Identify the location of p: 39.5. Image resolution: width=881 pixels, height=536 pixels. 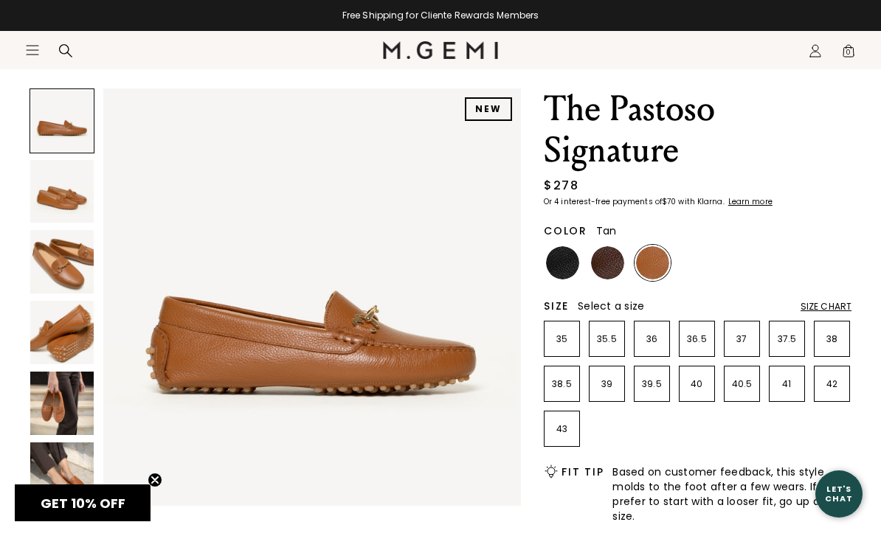
(652, 384).